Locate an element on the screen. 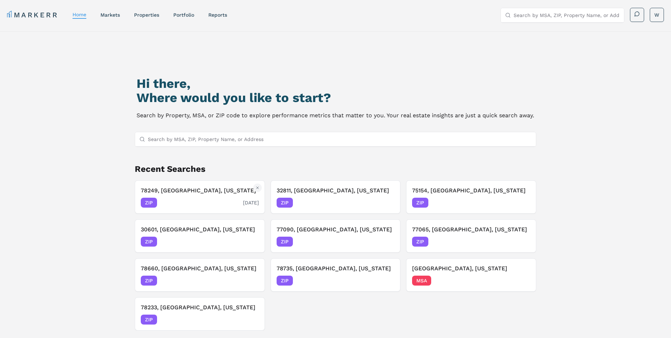 Image resolution: width=671 pixels, height=338 pixels. a: properties is located at coordinates (147, 15).